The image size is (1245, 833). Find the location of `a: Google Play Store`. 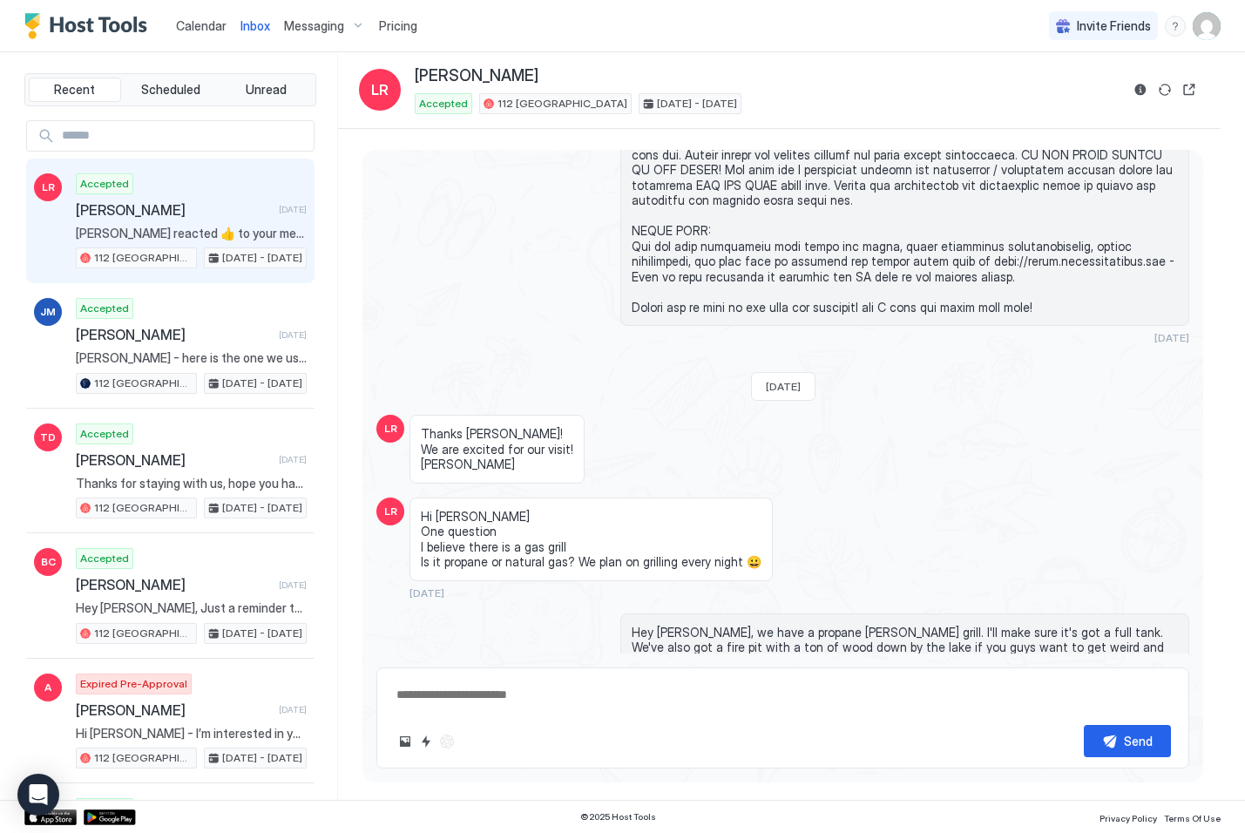

a: Google Play Store is located at coordinates (110, 817).